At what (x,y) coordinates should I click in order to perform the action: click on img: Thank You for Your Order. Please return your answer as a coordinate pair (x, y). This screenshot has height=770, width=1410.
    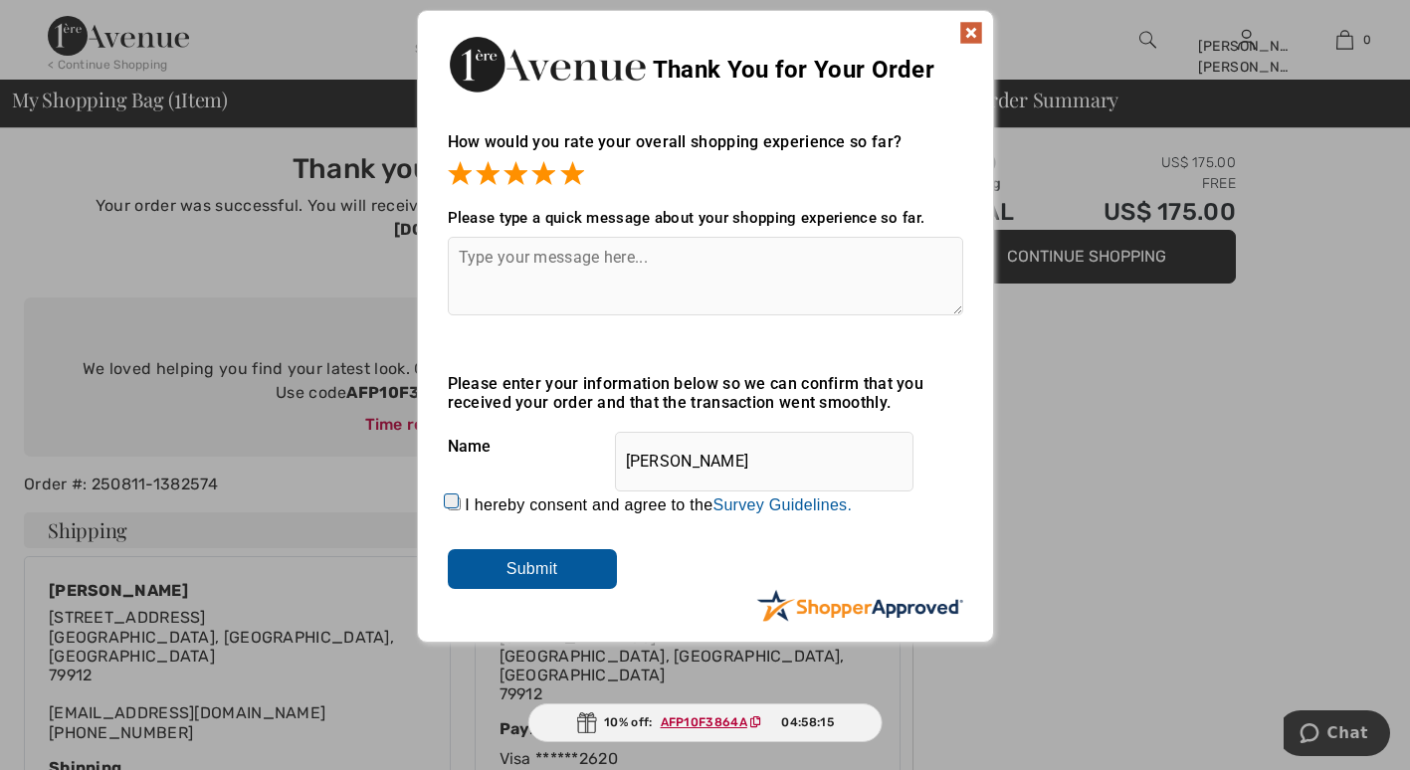
    Looking at the image, I should click on (547, 64).